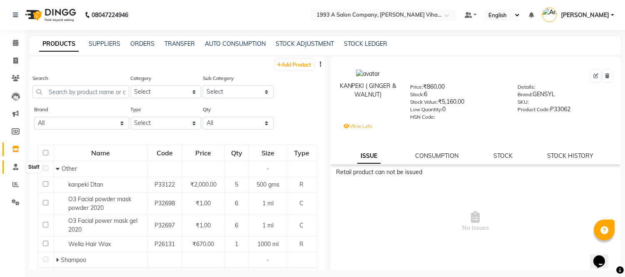 This screenshot has height=277, width=625. What do you see at coordinates (136, 109) in the screenshot?
I see `label: Type` at bounding box center [136, 109].